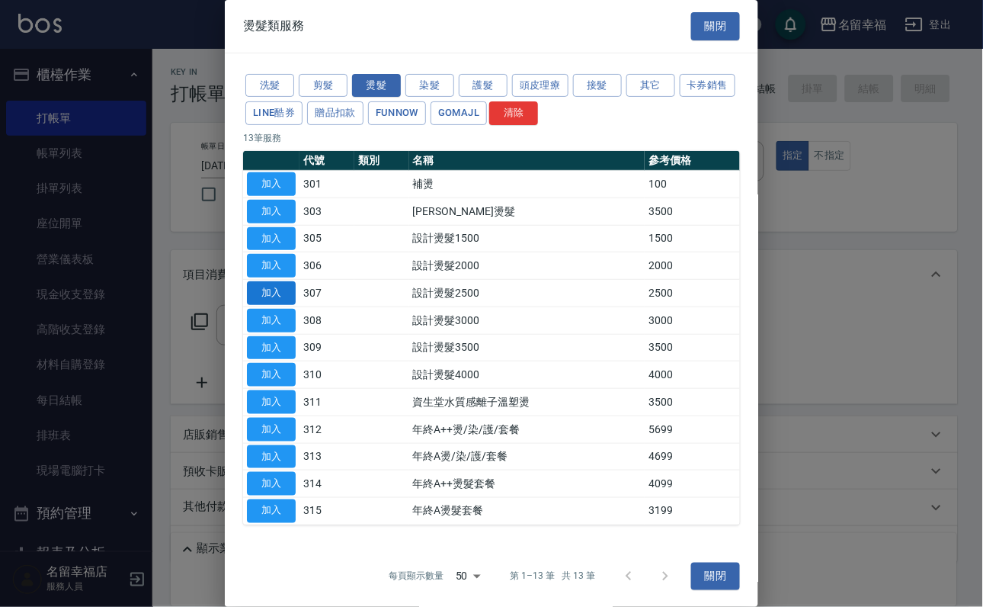  I want to click on td: 2500, so click(692, 293).